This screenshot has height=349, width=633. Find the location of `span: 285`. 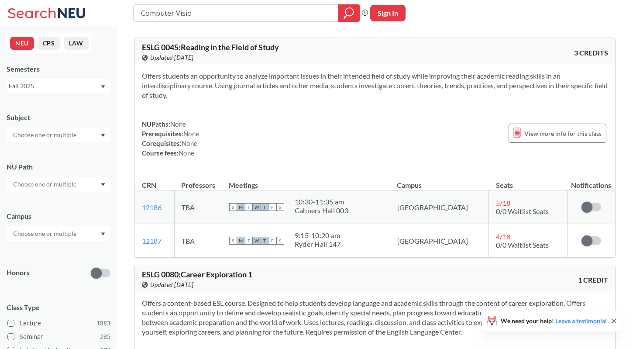

span: 285 is located at coordinates (105, 336).